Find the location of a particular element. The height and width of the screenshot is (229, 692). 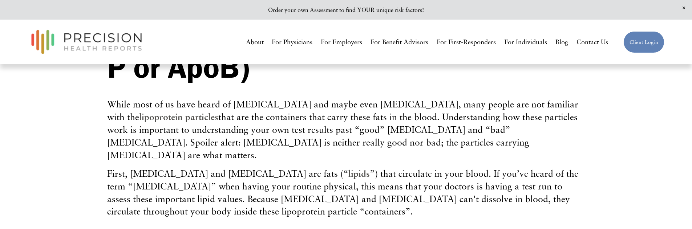

a: Contact Us is located at coordinates (592, 42).